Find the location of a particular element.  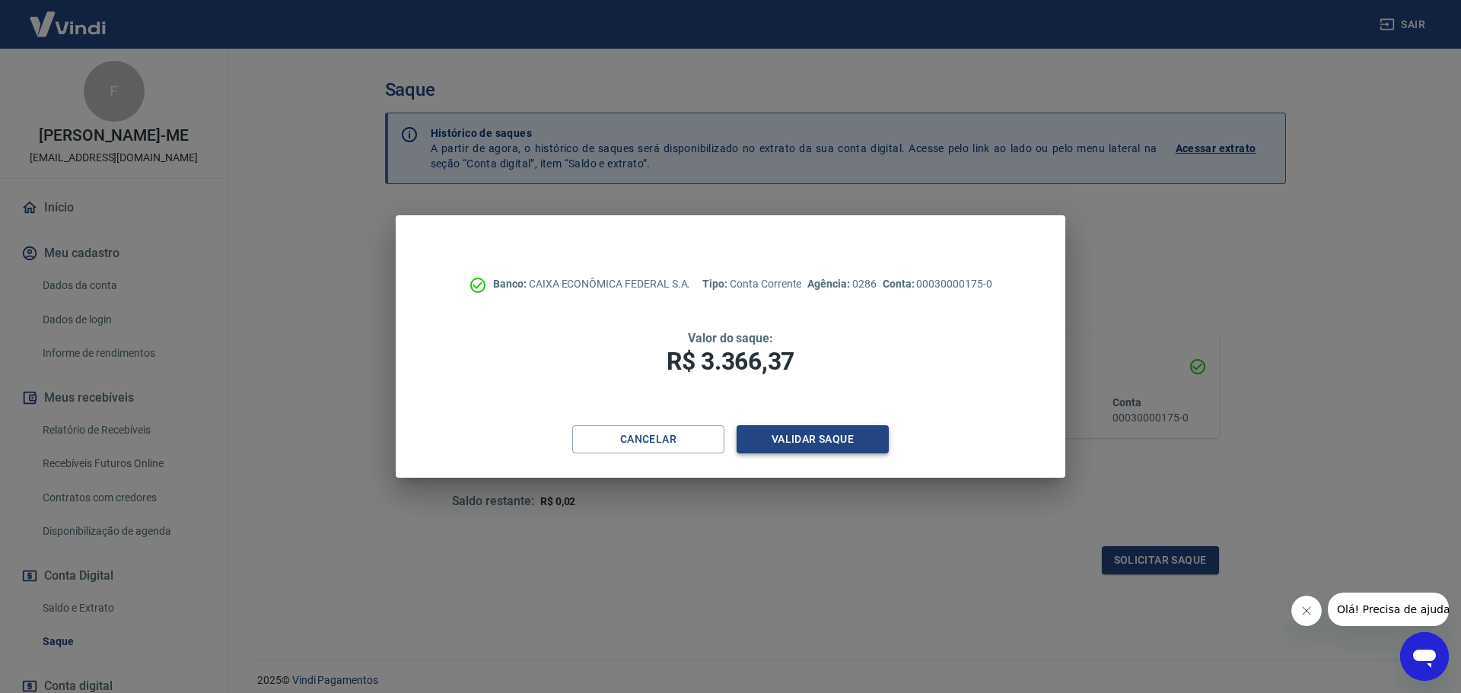

span: Agência: is located at coordinates (830, 284).